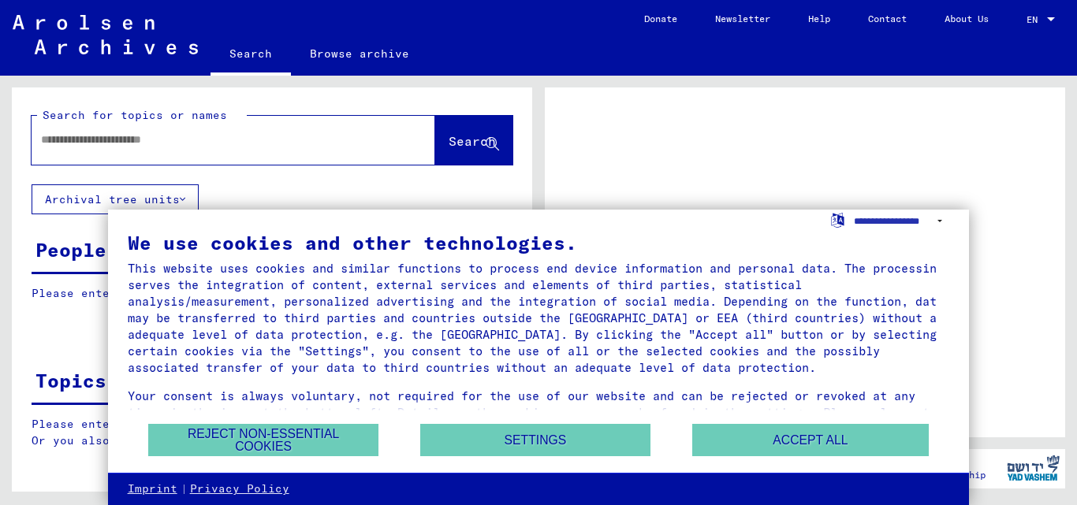  What do you see at coordinates (71, 250) in the screenshot?
I see `div: People` at bounding box center [71, 250].